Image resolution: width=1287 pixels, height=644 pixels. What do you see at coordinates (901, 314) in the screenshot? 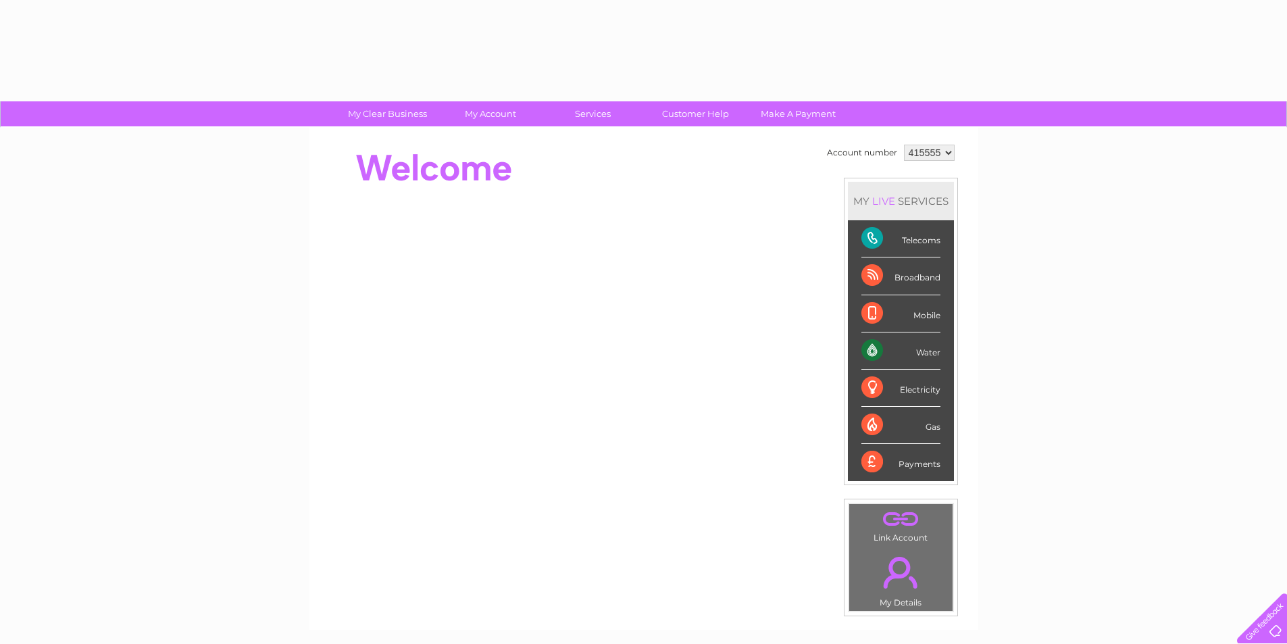
I see `div: Mobile` at bounding box center [901, 314].